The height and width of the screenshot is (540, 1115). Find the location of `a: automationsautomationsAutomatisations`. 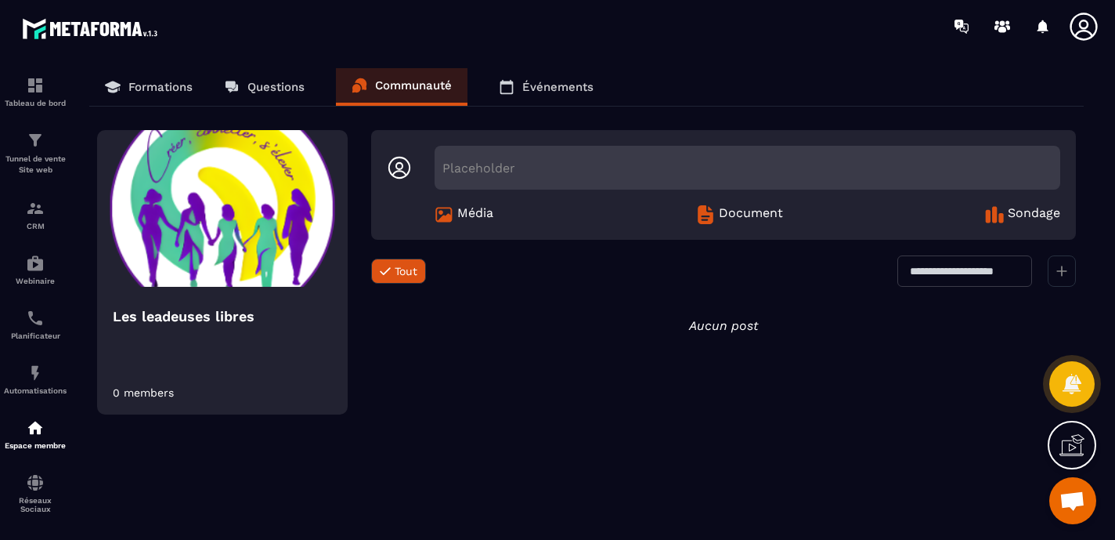

a: automationsautomationsAutomatisations is located at coordinates (35, 379).